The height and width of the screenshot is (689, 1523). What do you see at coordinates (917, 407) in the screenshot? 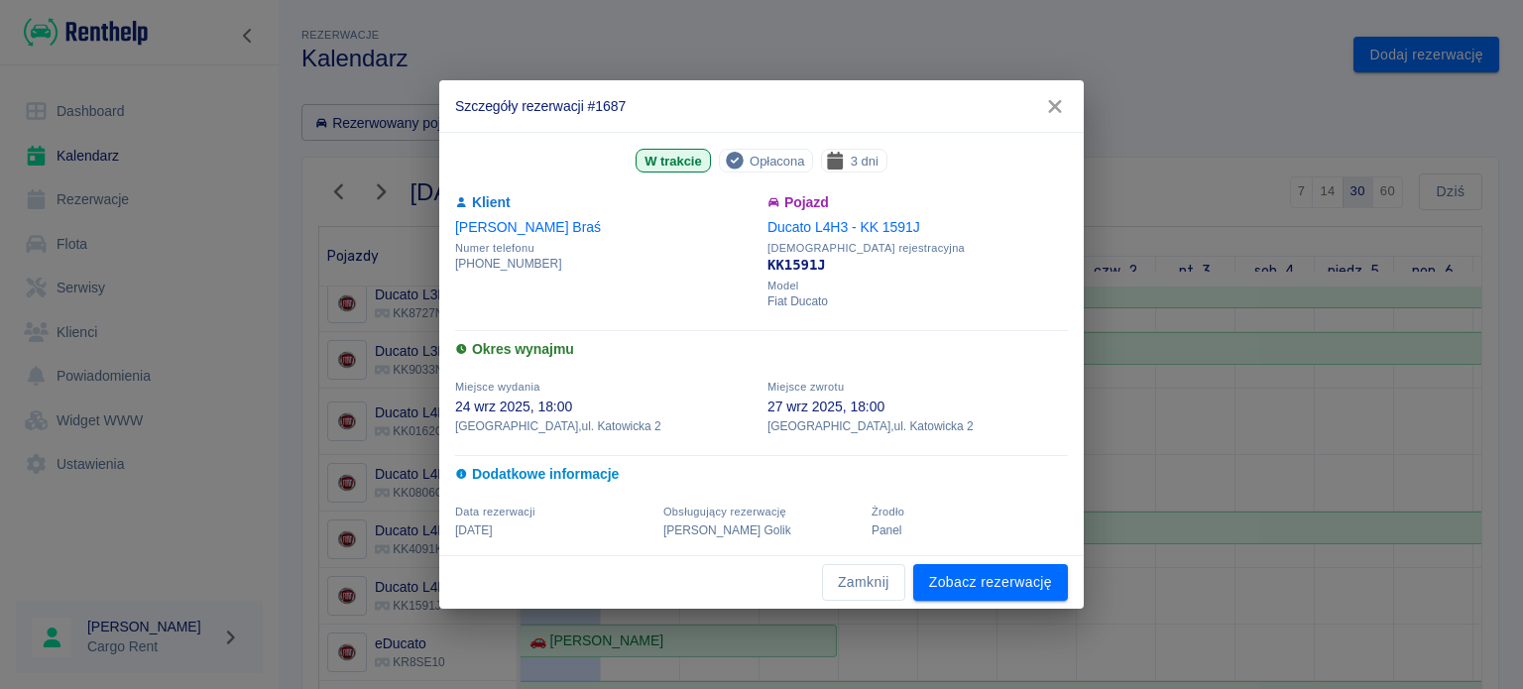
I see `p: 27 wrz 2025, 18:00` at bounding box center [917, 407].